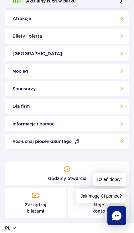 This screenshot has width=134, height=233. What do you see at coordinates (110, 180) in the screenshot?
I see `span: Dzień dobry!` at bounding box center [110, 180].